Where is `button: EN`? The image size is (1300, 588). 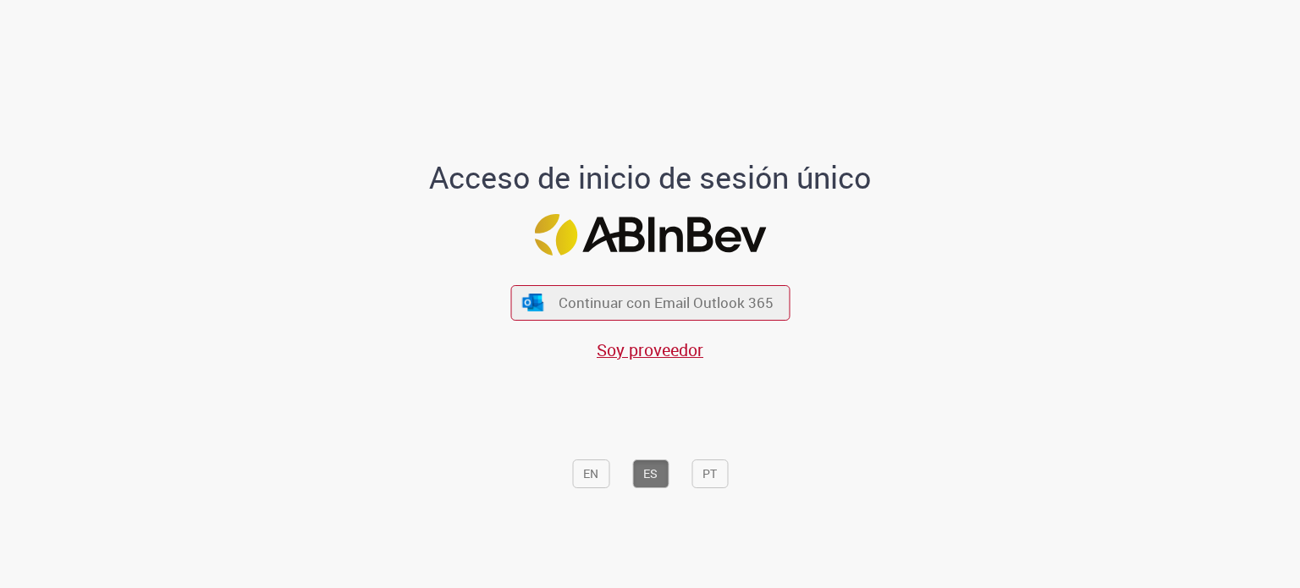
button: EN is located at coordinates (591, 474).